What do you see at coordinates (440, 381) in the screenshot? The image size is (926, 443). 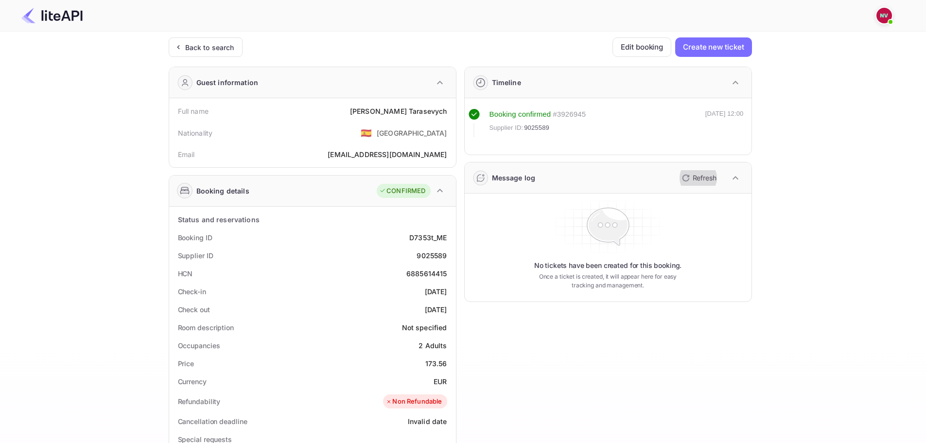 I see `div: EUR` at bounding box center [440, 381].